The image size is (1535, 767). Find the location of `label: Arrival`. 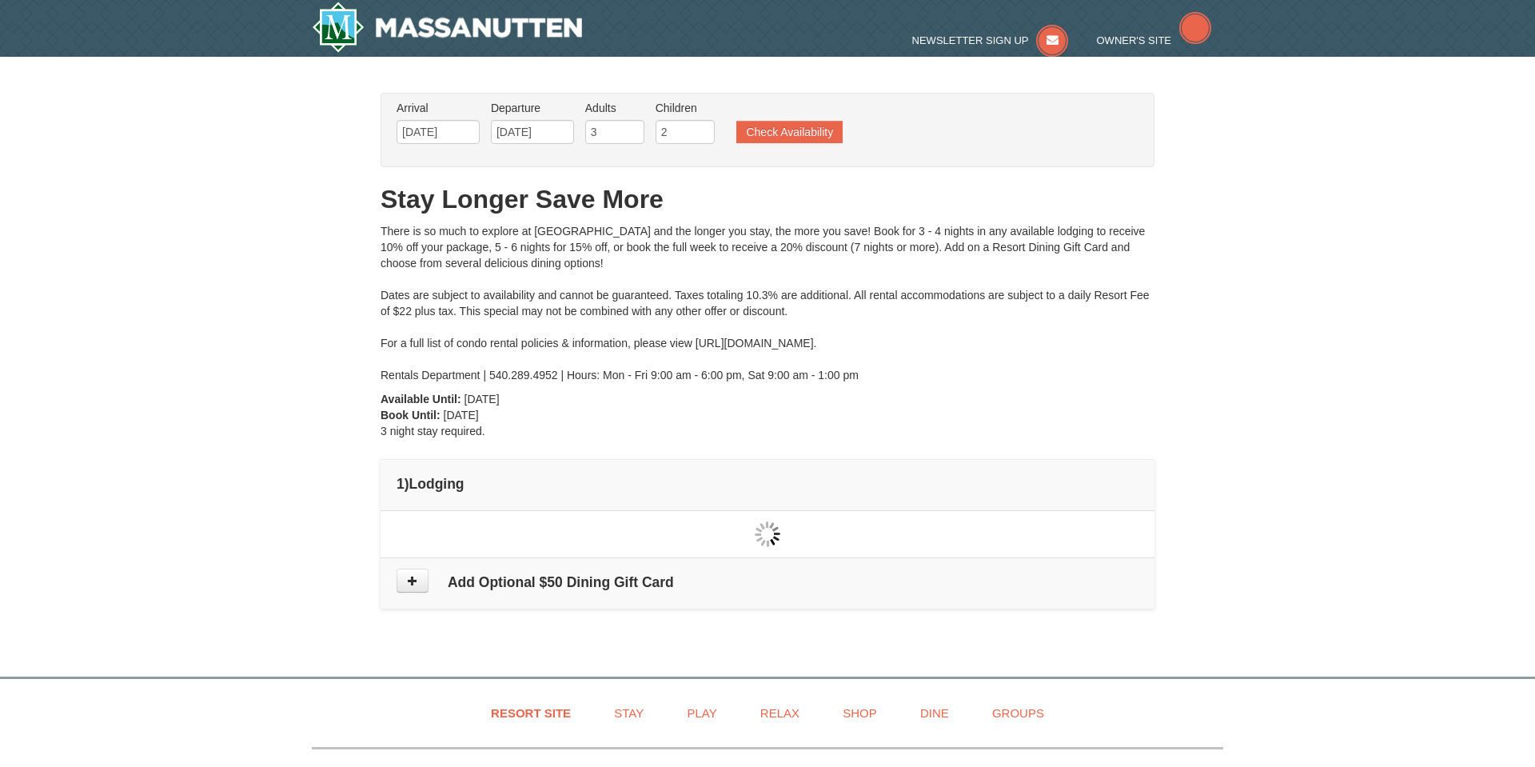

label: Arrival is located at coordinates (438, 108).